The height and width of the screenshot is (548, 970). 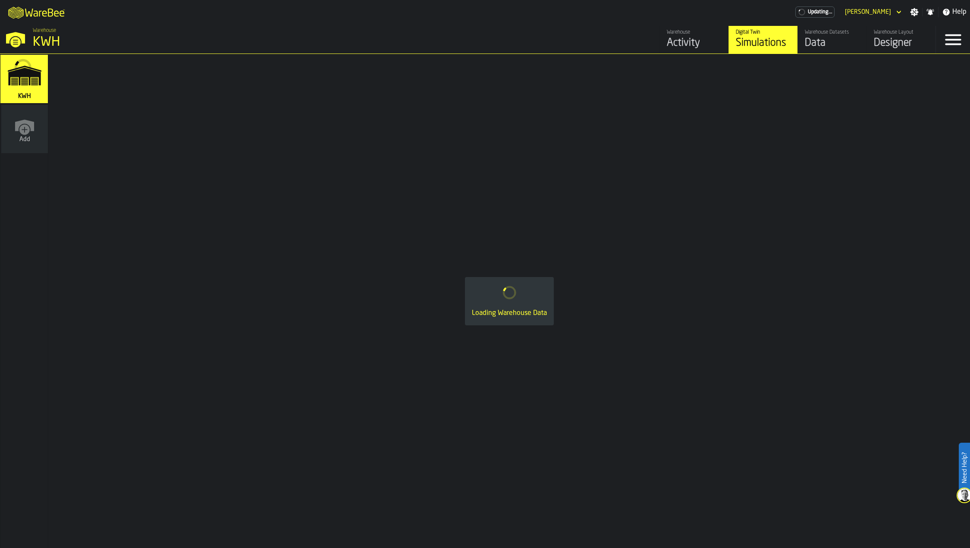 What do you see at coordinates (44, 31) in the screenshot?
I see `span: Warehouse` at bounding box center [44, 31].